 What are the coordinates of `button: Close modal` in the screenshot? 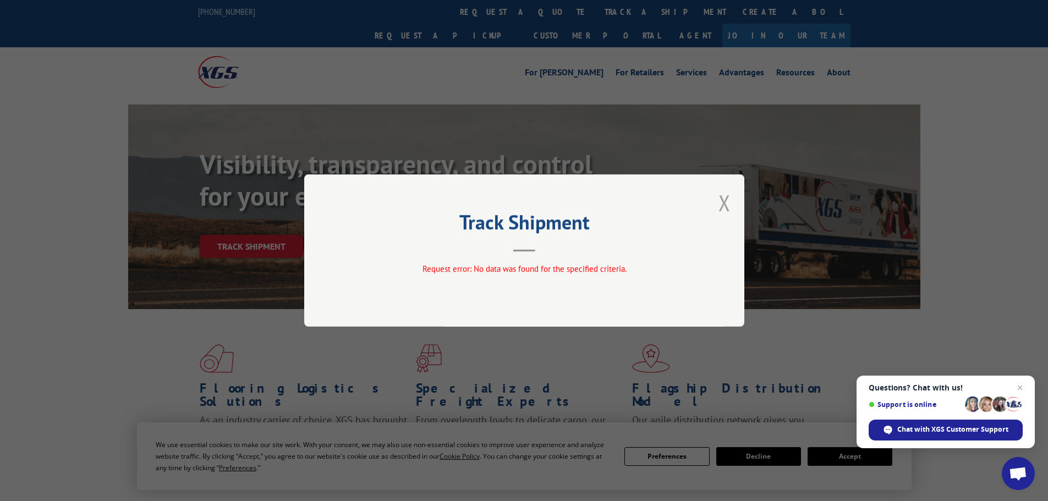 It's located at (725, 203).